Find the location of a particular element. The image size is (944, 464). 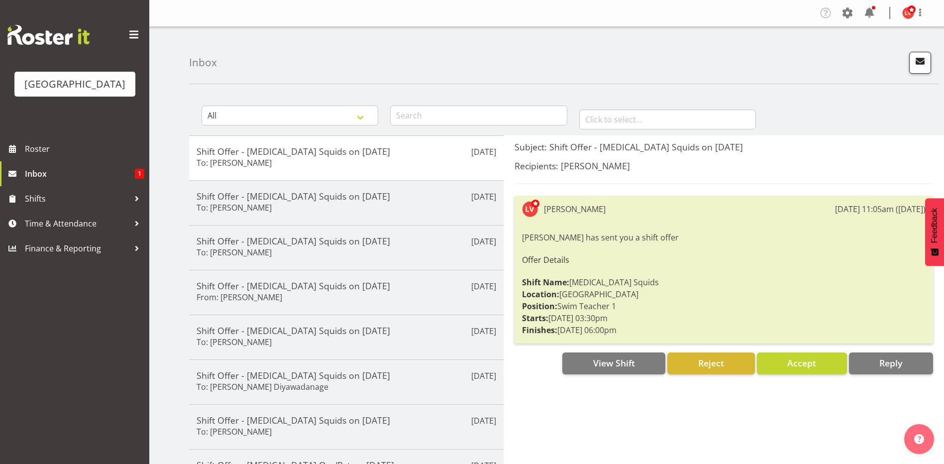

strong: Location: is located at coordinates (541, 294).